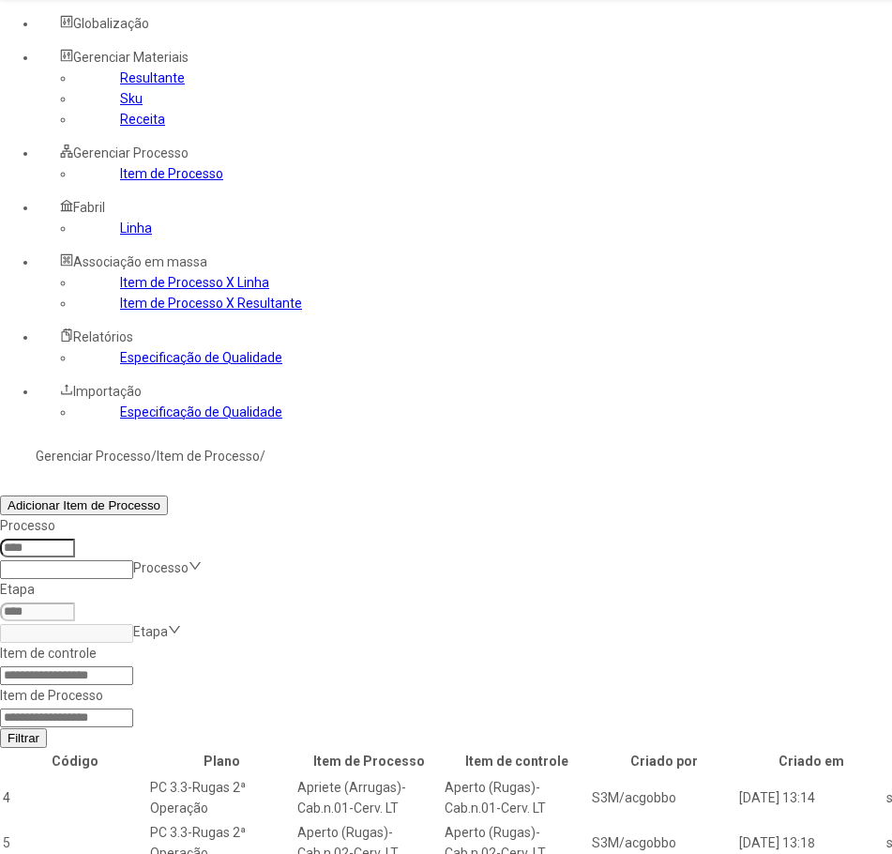 The height and width of the screenshot is (854, 892). Describe the element at coordinates (369, 761) in the screenshot. I see `th: Item de Processo` at that location.